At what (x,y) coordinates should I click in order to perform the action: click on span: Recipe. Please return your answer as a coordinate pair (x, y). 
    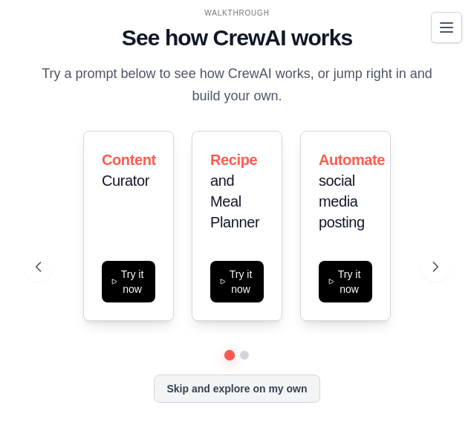
    Looking at the image, I should click on (233, 160).